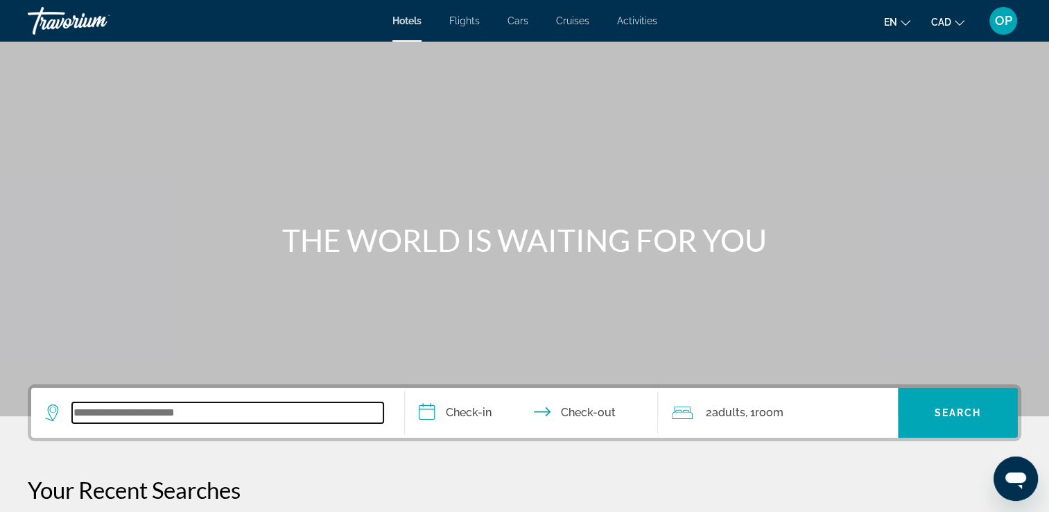  What do you see at coordinates (948, 21) in the screenshot?
I see `button: Change currency` at bounding box center [948, 21].